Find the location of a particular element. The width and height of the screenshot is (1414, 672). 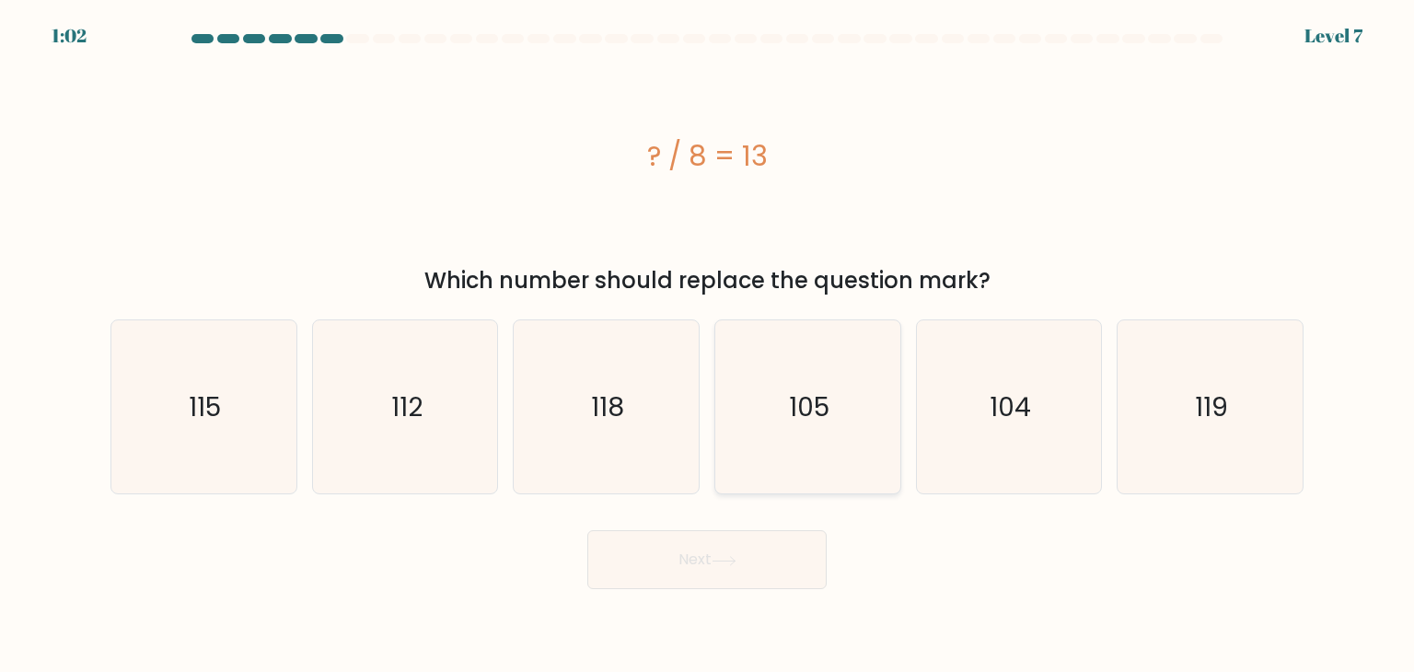

button: Next is located at coordinates (707, 560).